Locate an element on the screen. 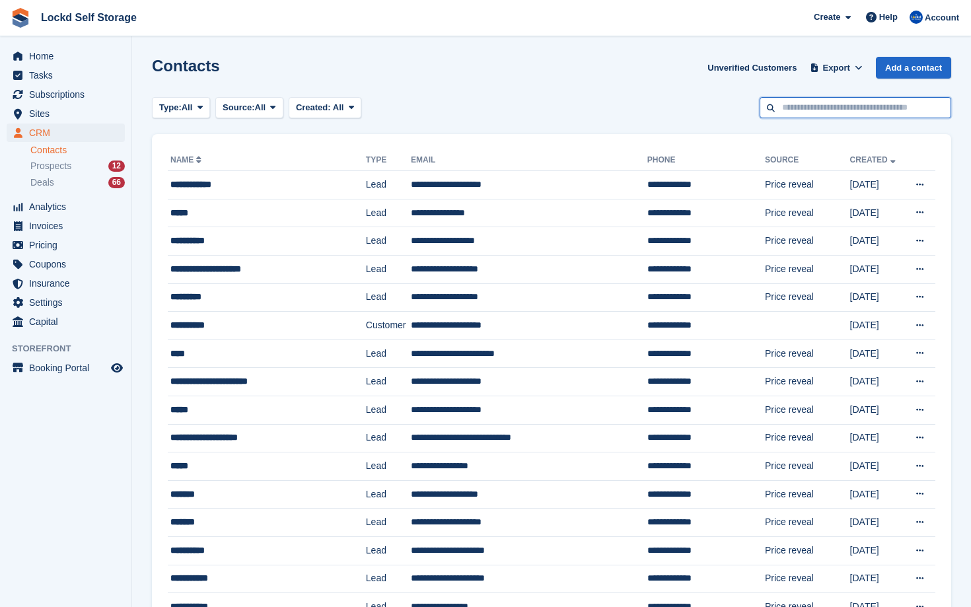 This screenshot has height=607, width=971. a: Name is located at coordinates (187, 160).